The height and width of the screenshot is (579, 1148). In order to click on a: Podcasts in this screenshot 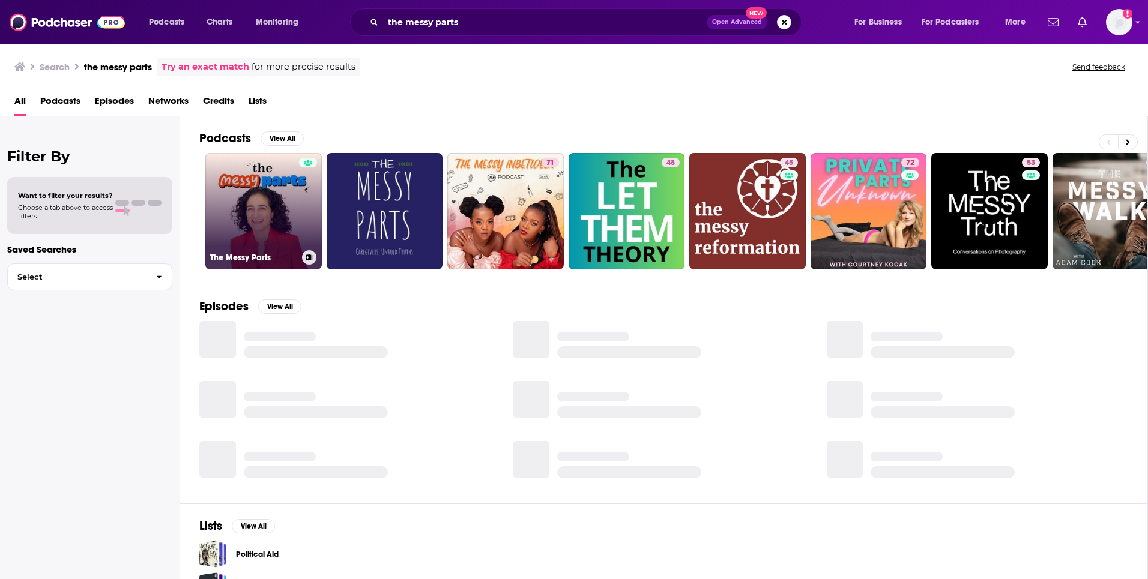, I will do `click(60, 103)`.